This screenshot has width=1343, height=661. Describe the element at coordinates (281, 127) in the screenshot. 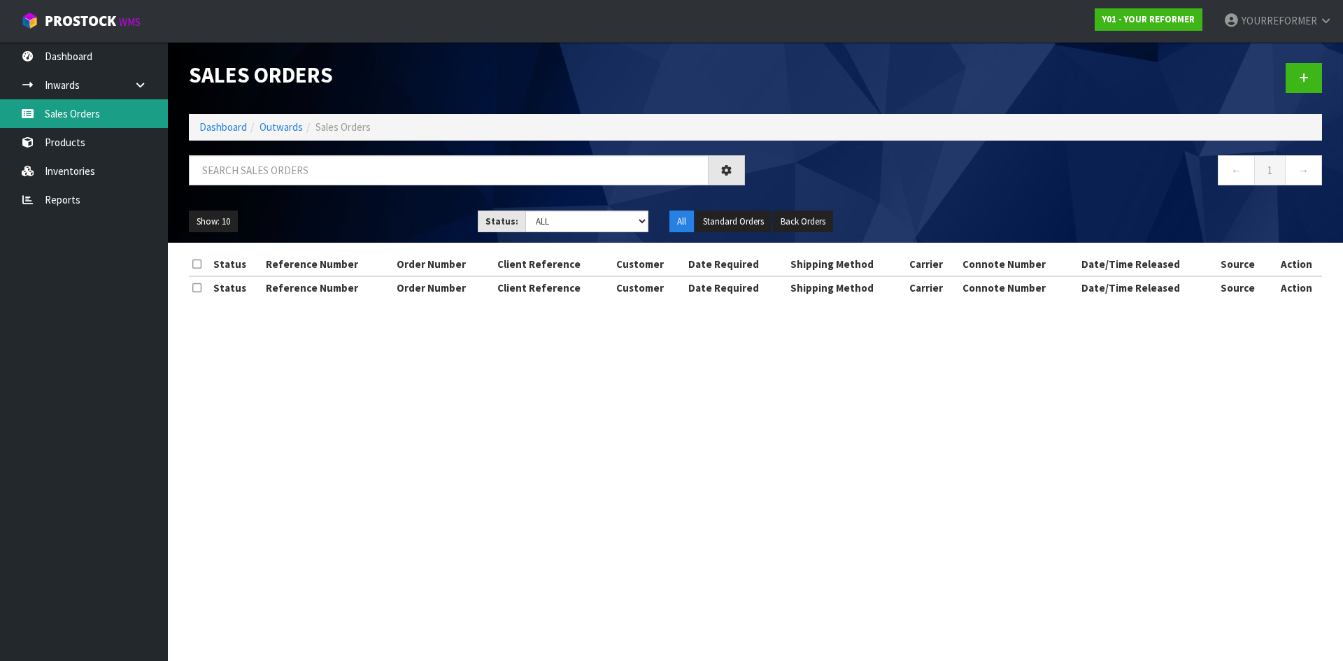

I see `a: Outwards` at that location.